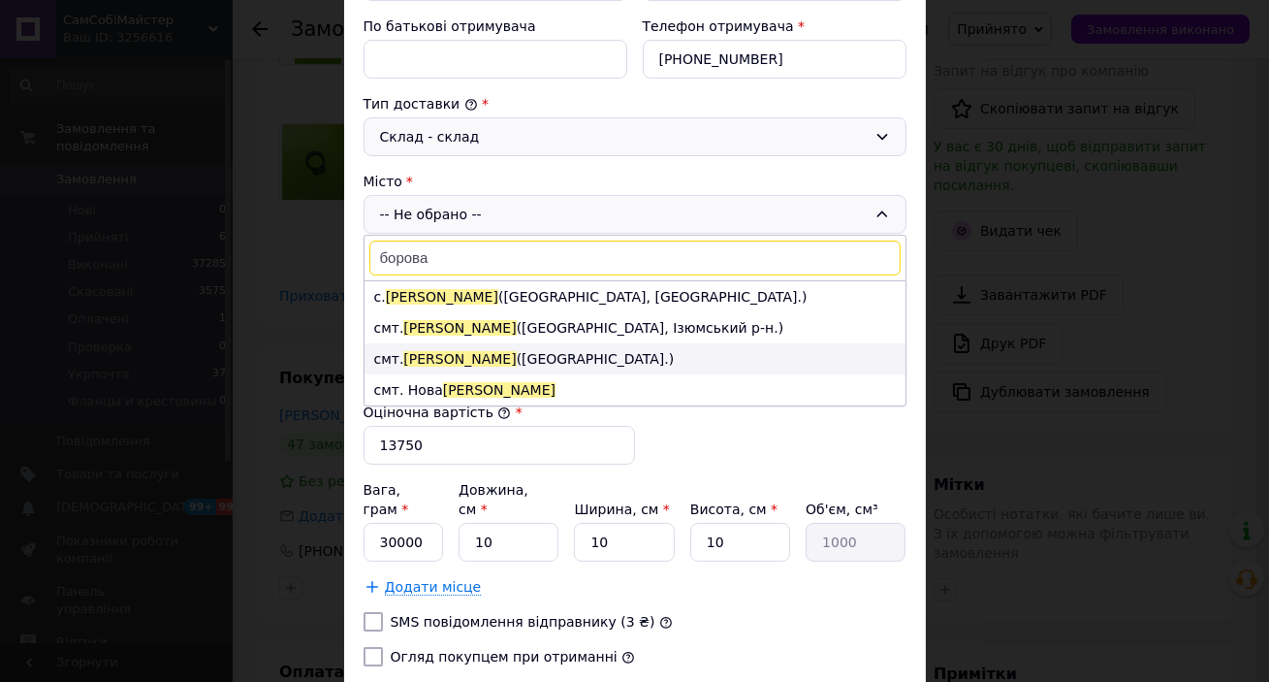 The width and height of the screenshot is (1269, 682). Describe the element at coordinates (494, 499) in the screenshot. I see `label: Довжина, см` at that location.